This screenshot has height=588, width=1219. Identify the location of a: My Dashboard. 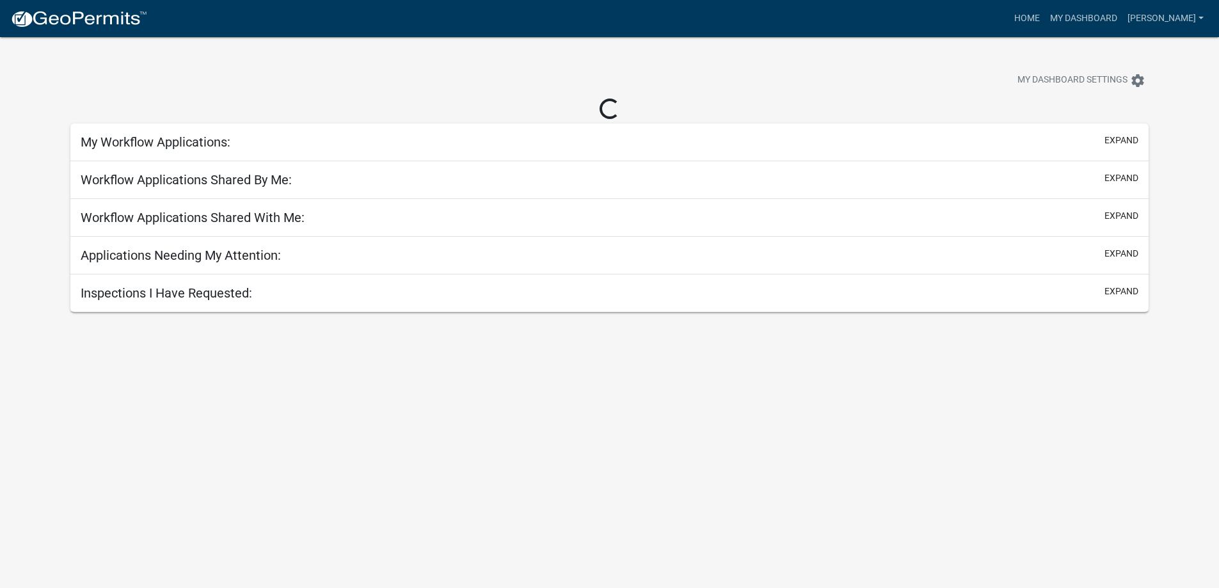
(1083, 19).